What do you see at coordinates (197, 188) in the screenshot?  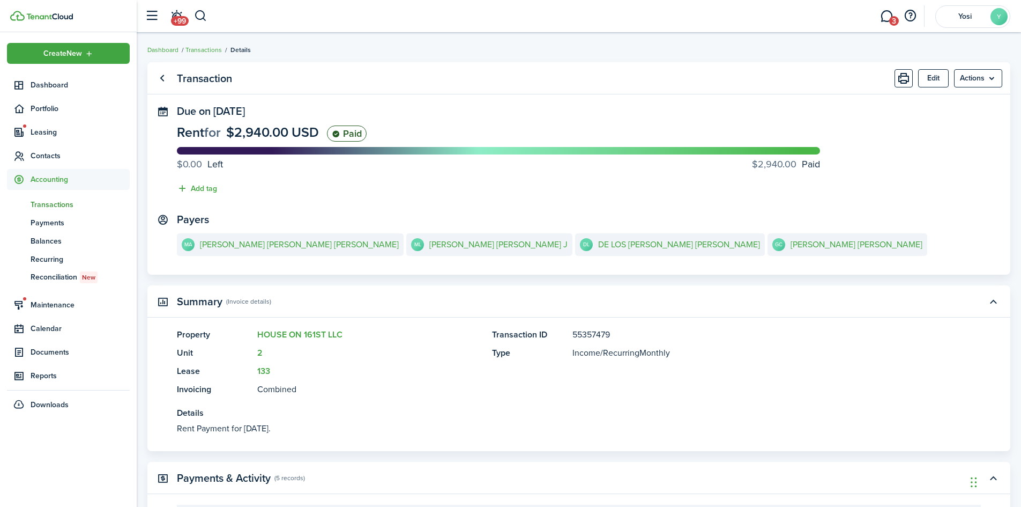 I see `button: Add tag` at bounding box center [197, 188].